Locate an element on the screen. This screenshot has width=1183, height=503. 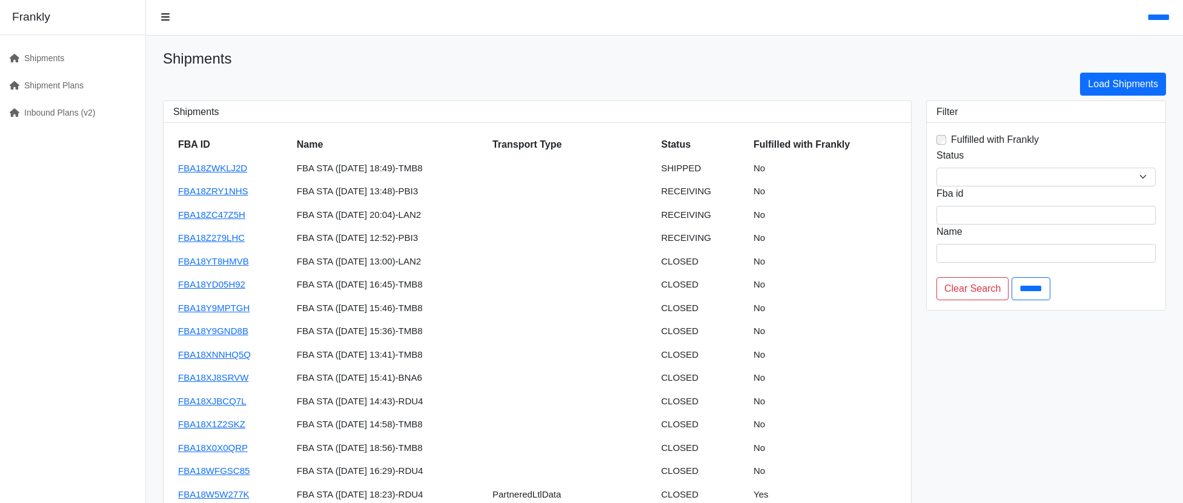
a: FBA18Z279LHC is located at coordinates (211, 237).